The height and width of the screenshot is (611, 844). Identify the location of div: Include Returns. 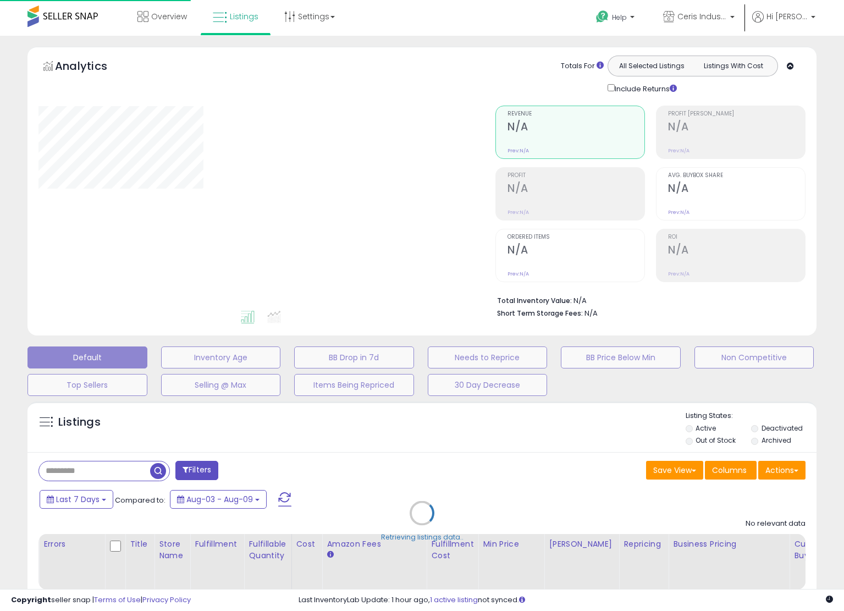
(645, 88).